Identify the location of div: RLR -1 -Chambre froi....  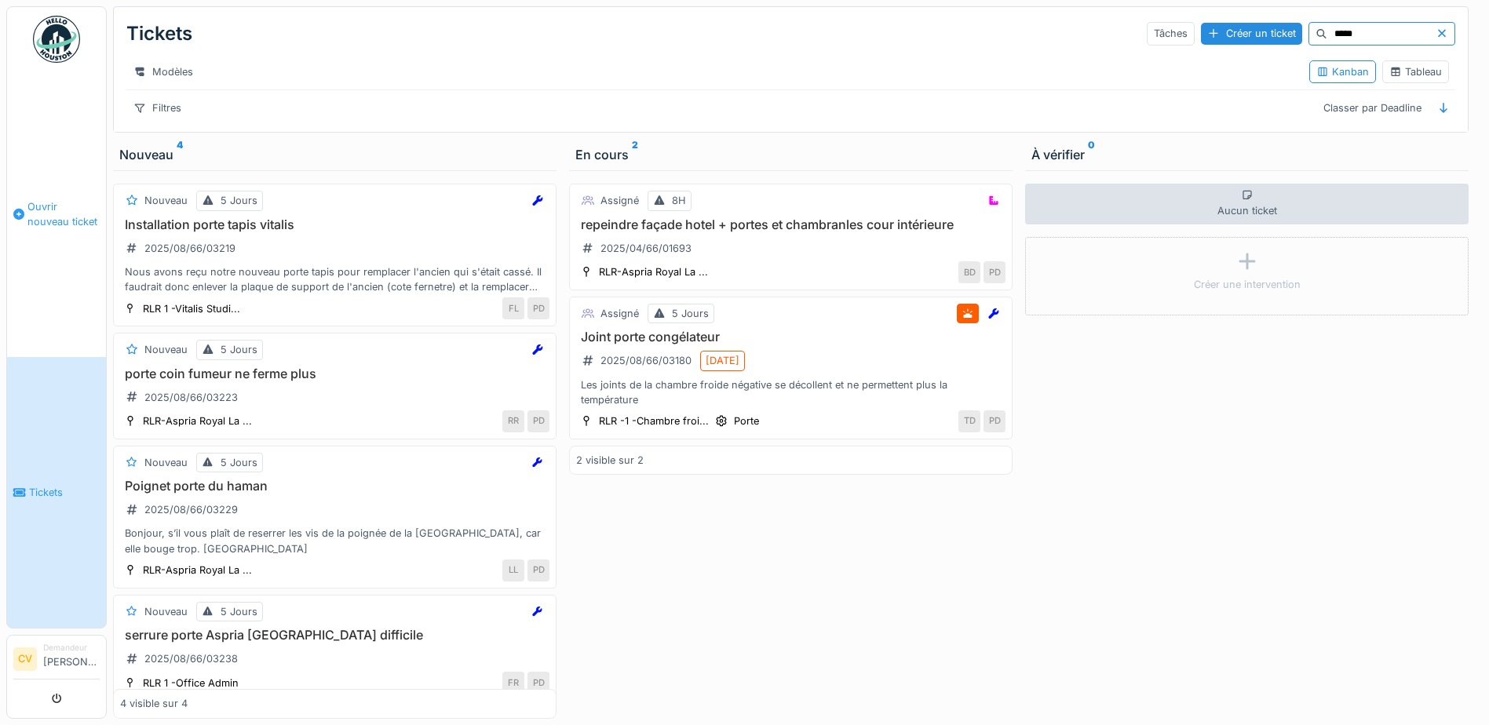
(654, 421).